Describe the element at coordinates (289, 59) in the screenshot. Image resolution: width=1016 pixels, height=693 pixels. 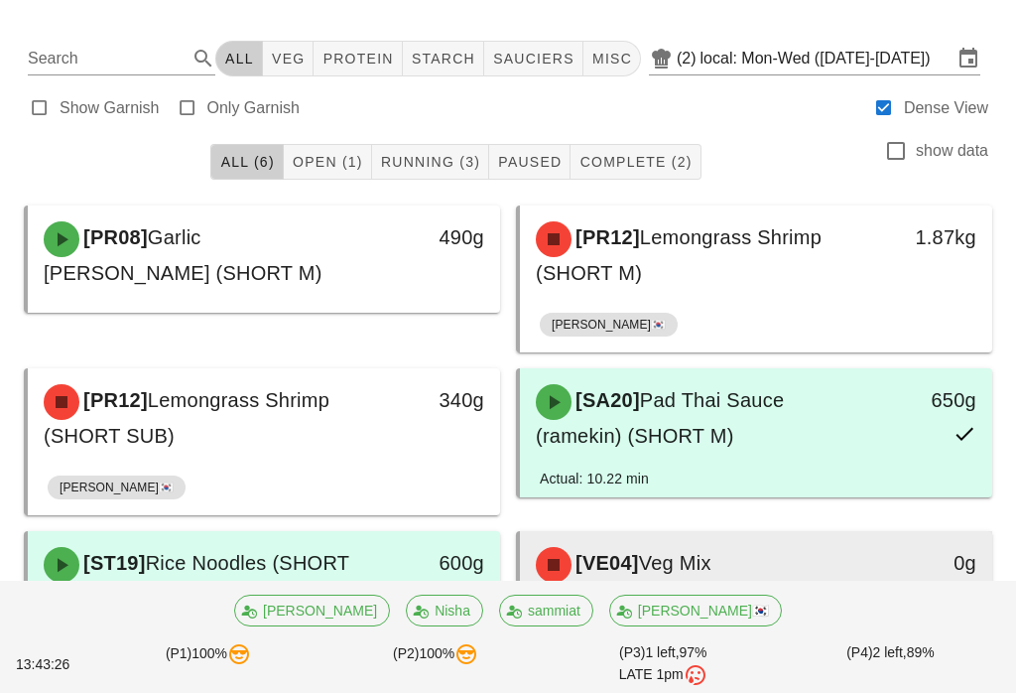
I see `button: veg` at that location.